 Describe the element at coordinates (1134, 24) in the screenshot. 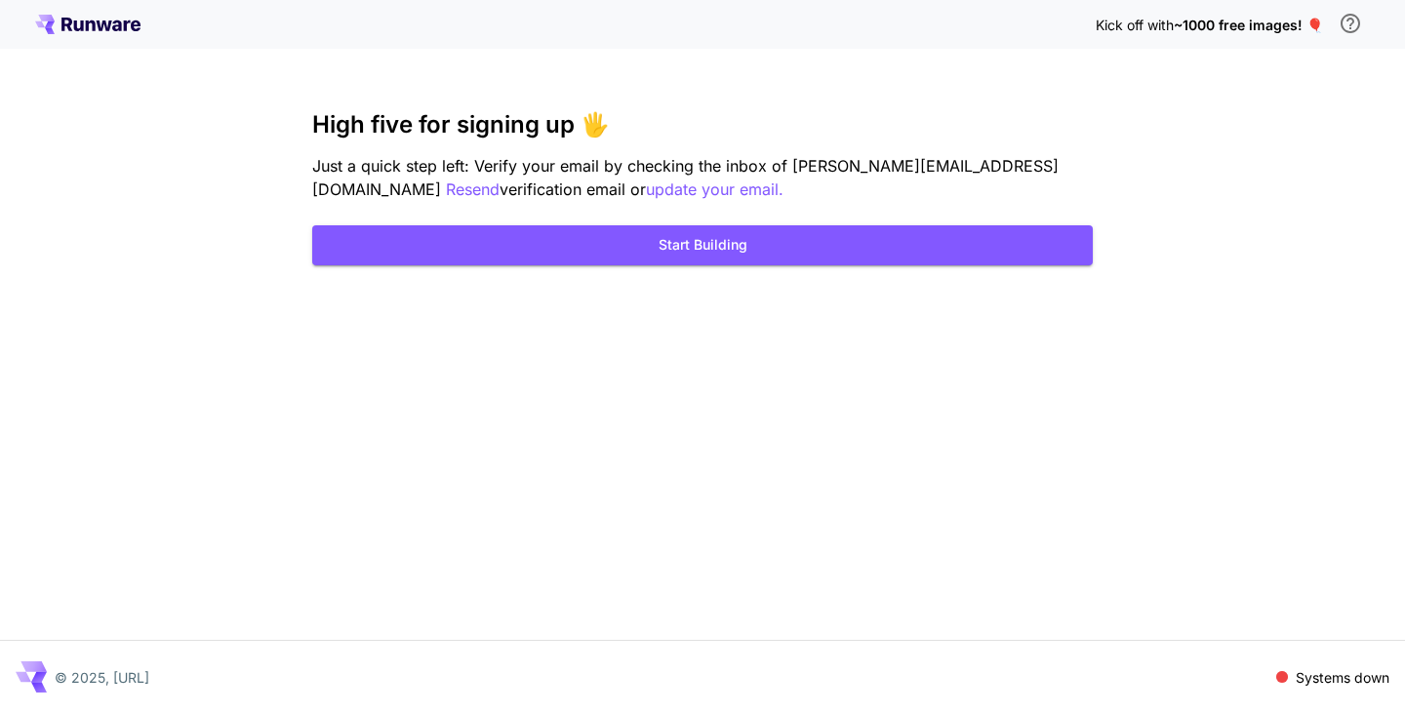

I see `span: Kick off with` at that location.